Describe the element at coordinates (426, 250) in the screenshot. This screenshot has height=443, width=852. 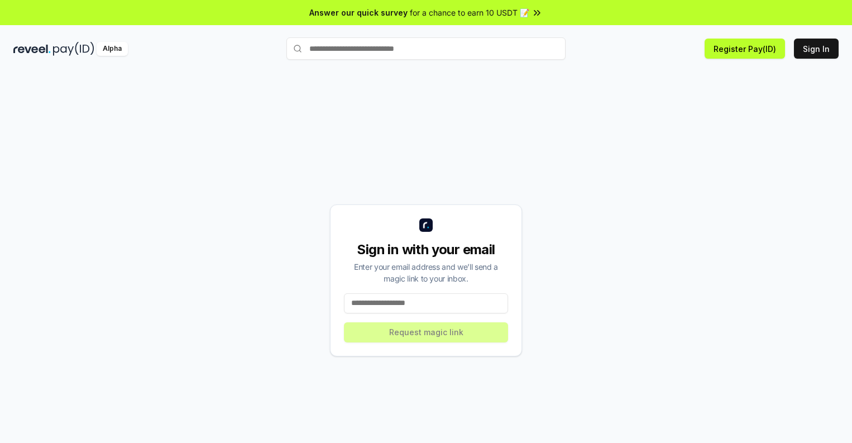
I see `div: Sign in with your email` at that location.